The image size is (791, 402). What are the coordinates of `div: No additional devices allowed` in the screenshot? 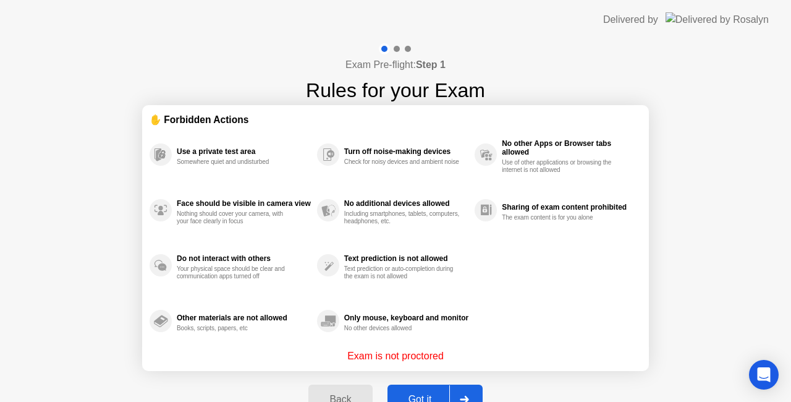 It's located at (406, 203).